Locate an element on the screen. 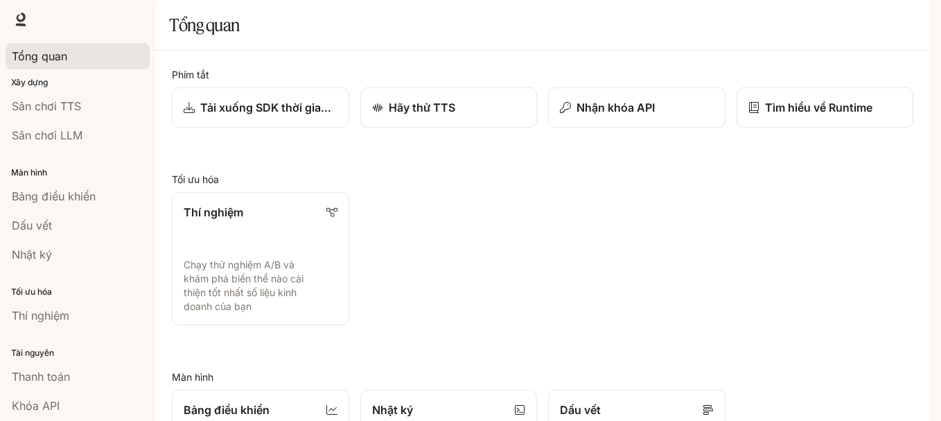 The width and height of the screenshot is (941, 421). font: Bảng điều khiển is located at coordinates (227, 409).